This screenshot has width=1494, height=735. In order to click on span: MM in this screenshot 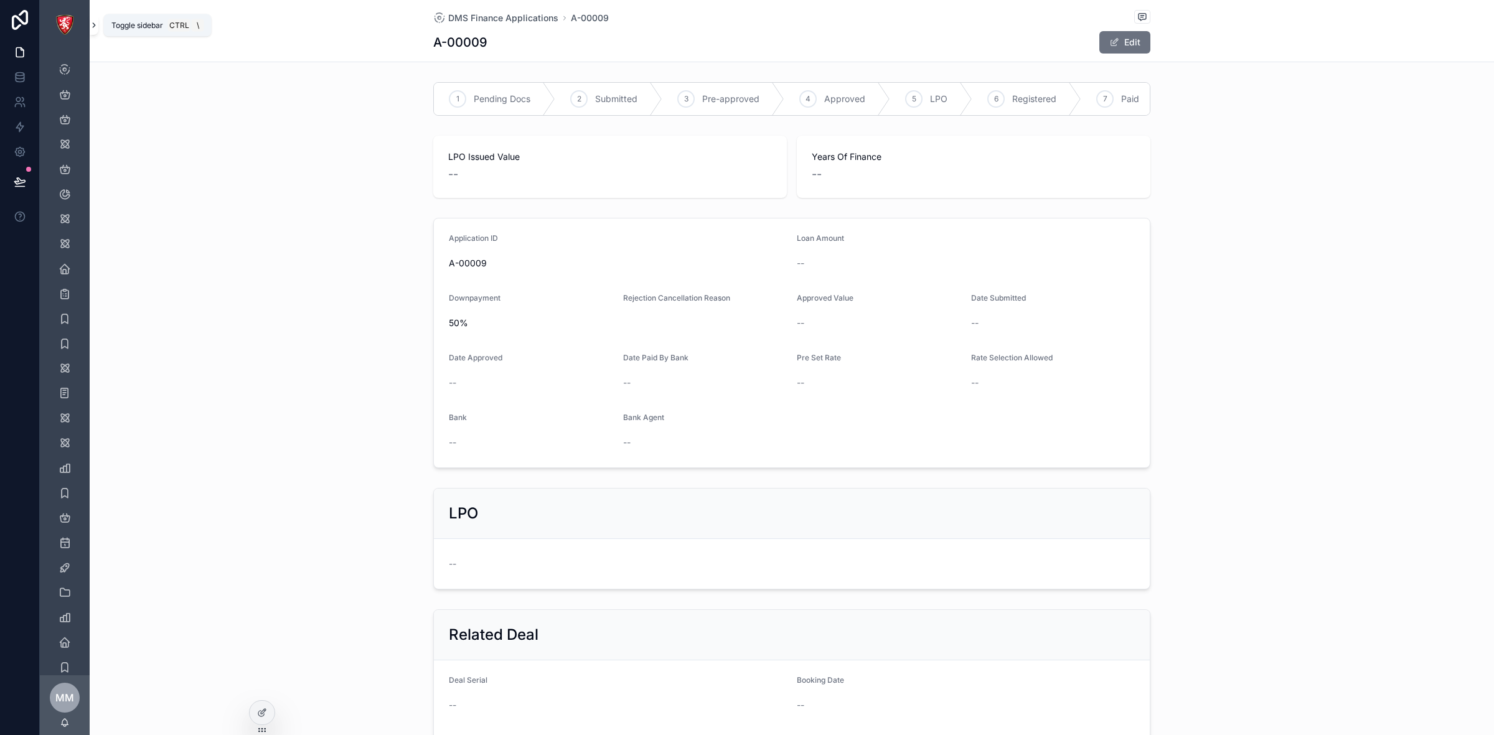, I will do `click(65, 698)`.